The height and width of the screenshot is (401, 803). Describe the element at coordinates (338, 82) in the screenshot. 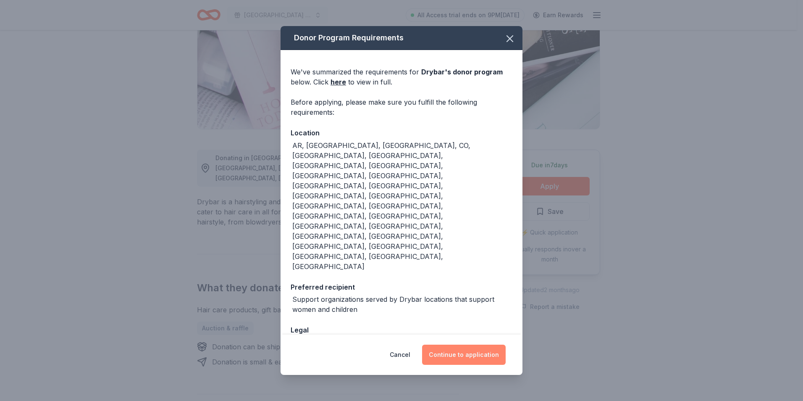

I see `a: here` at that location.